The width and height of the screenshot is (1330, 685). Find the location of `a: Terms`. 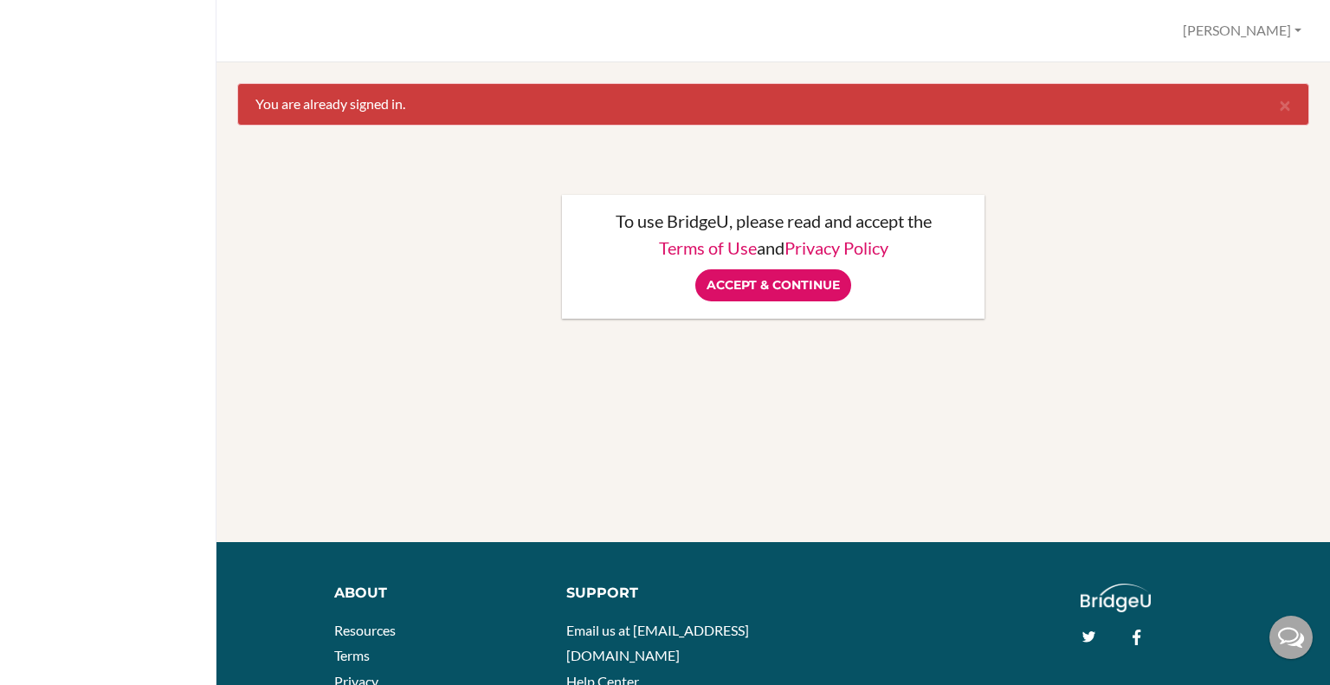

a: Terms is located at coordinates (352, 655).